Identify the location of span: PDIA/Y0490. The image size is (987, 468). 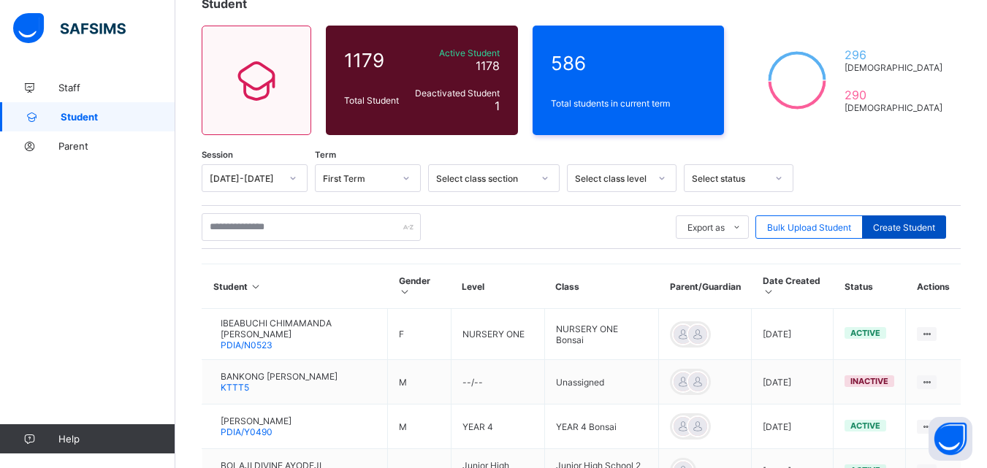
(246, 432).